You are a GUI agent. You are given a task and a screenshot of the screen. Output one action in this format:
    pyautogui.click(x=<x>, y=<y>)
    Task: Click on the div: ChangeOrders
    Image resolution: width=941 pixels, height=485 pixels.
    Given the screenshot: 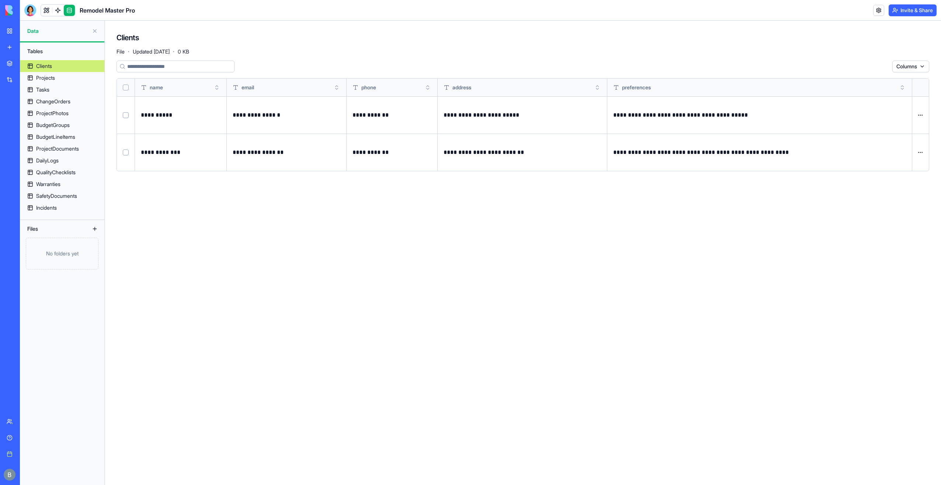 What is the action you would take?
    pyautogui.click(x=53, y=101)
    